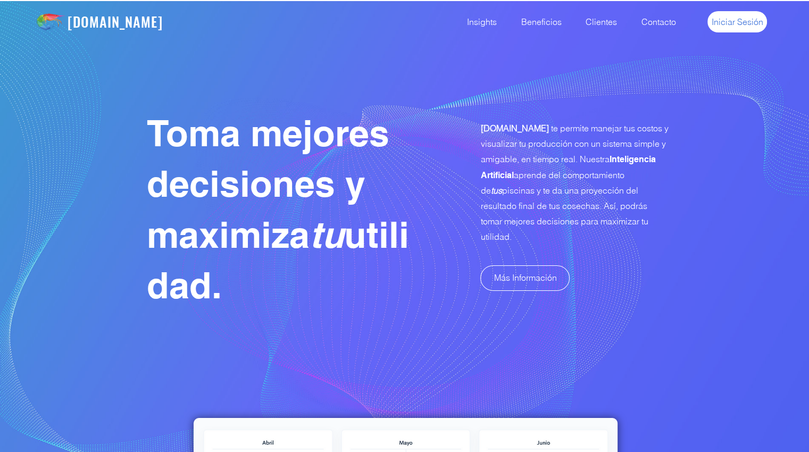 The image size is (809, 452). I want to click on span: Toma mejores decisiones y maximiza utilidad., so click(278, 209).